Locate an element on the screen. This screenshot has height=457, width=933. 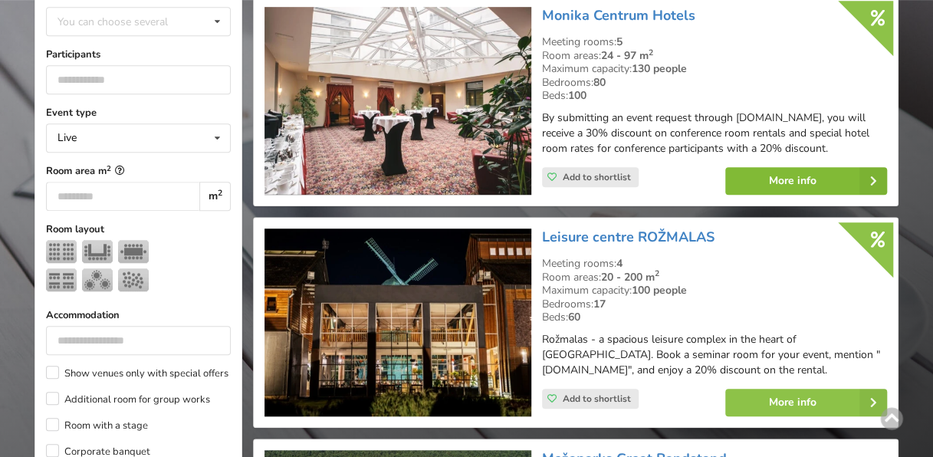
label: Event type is located at coordinates (138, 113).